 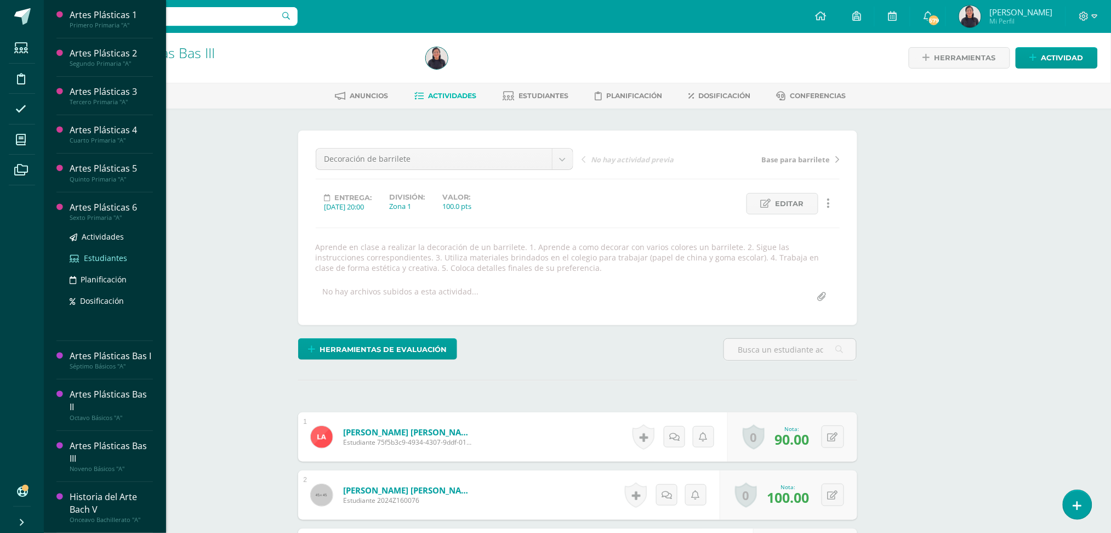 I want to click on a: Artes Plásticas Bas ISéptimo Básicos "A", so click(x=111, y=360).